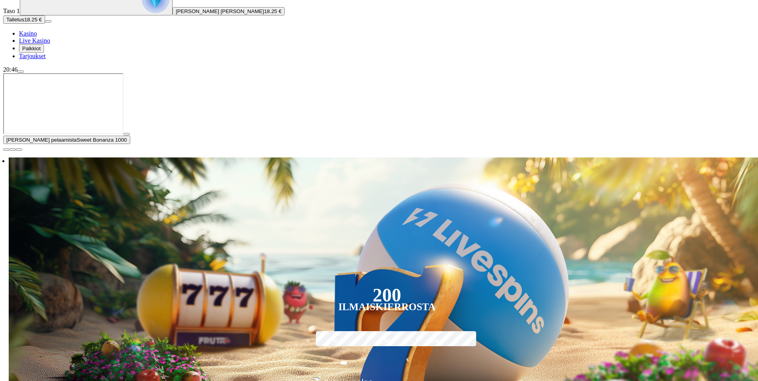  What do you see at coordinates (102, 140) in the screenshot?
I see `span: Sweet Bonanza 1000` at bounding box center [102, 140].